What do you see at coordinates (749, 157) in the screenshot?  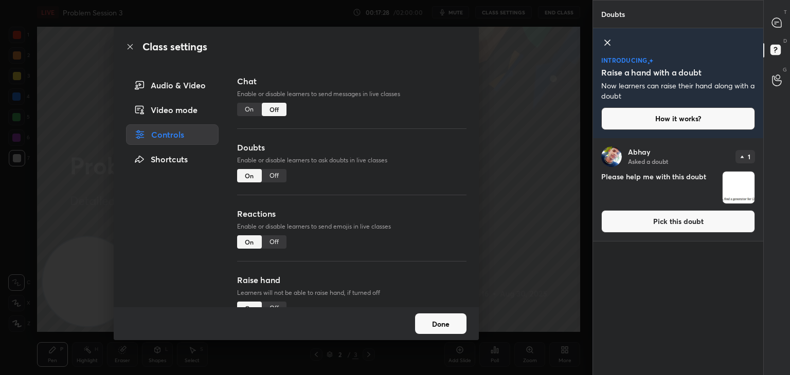 I see `p: 1` at bounding box center [749, 157].